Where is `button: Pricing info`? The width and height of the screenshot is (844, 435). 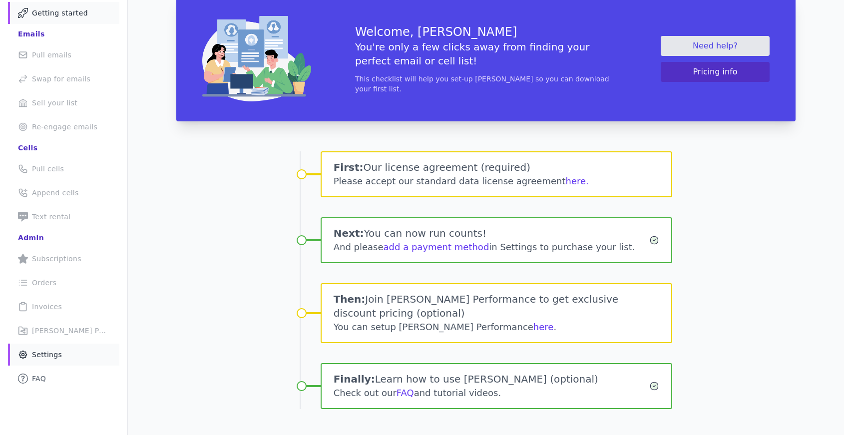 button: Pricing info is located at coordinates (715, 72).